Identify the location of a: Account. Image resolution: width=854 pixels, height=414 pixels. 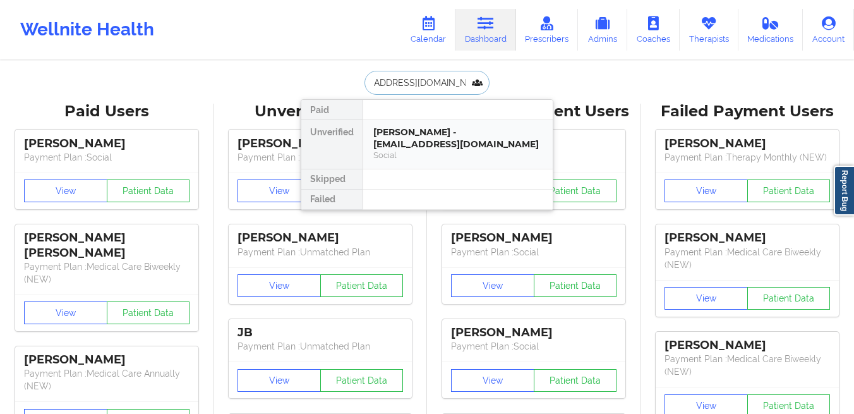
(828, 30).